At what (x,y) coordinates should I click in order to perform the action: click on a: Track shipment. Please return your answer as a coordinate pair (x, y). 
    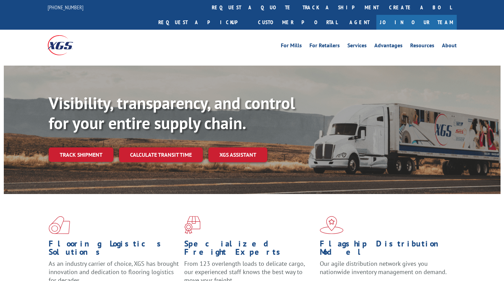
    Looking at the image, I should click on (81, 155).